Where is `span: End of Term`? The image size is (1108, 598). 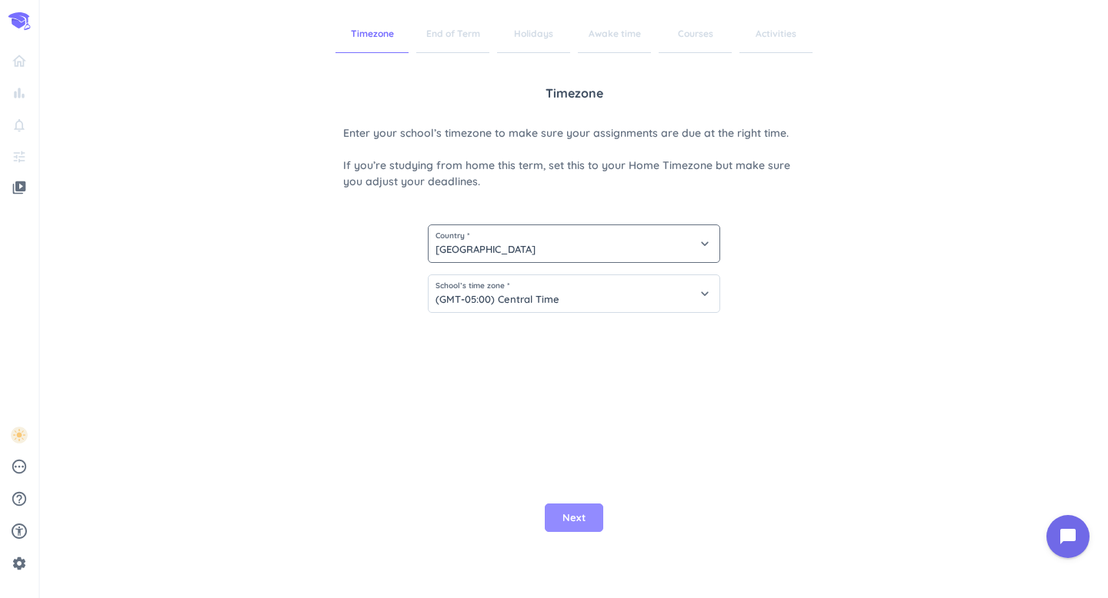
span: End of Term is located at coordinates (452, 34).